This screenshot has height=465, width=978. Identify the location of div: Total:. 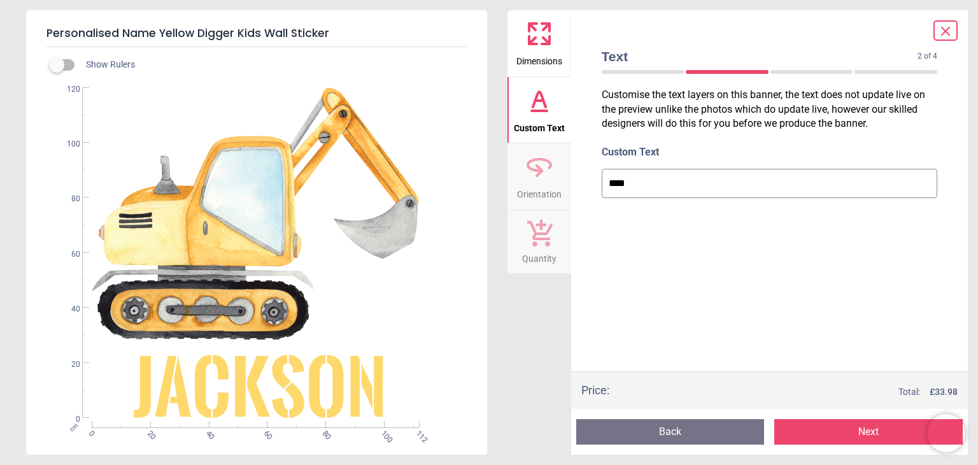
(793, 392).